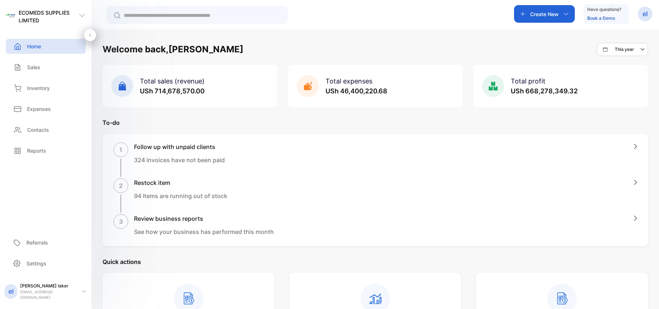 Image resolution: width=659 pixels, height=309 pixels. I want to click on p: To-do, so click(376, 123).